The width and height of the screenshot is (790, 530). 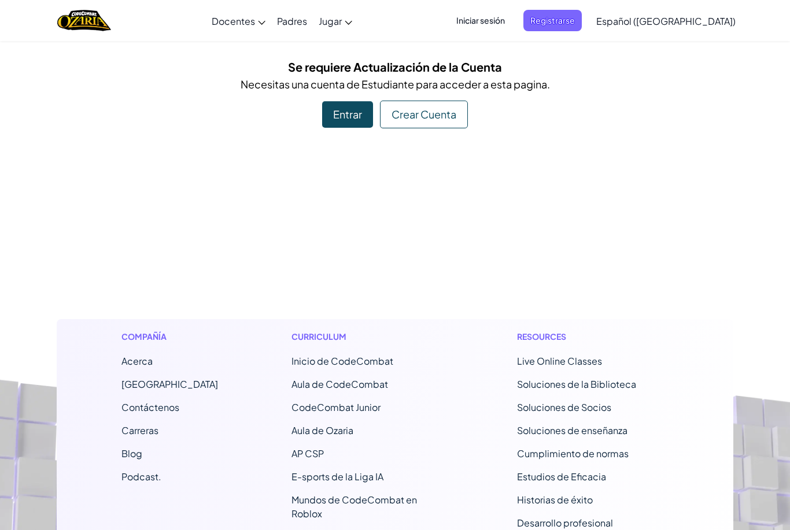 What do you see at coordinates (554, 500) in the screenshot?
I see `a: Historias de éxito` at bounding box center [554, 500].